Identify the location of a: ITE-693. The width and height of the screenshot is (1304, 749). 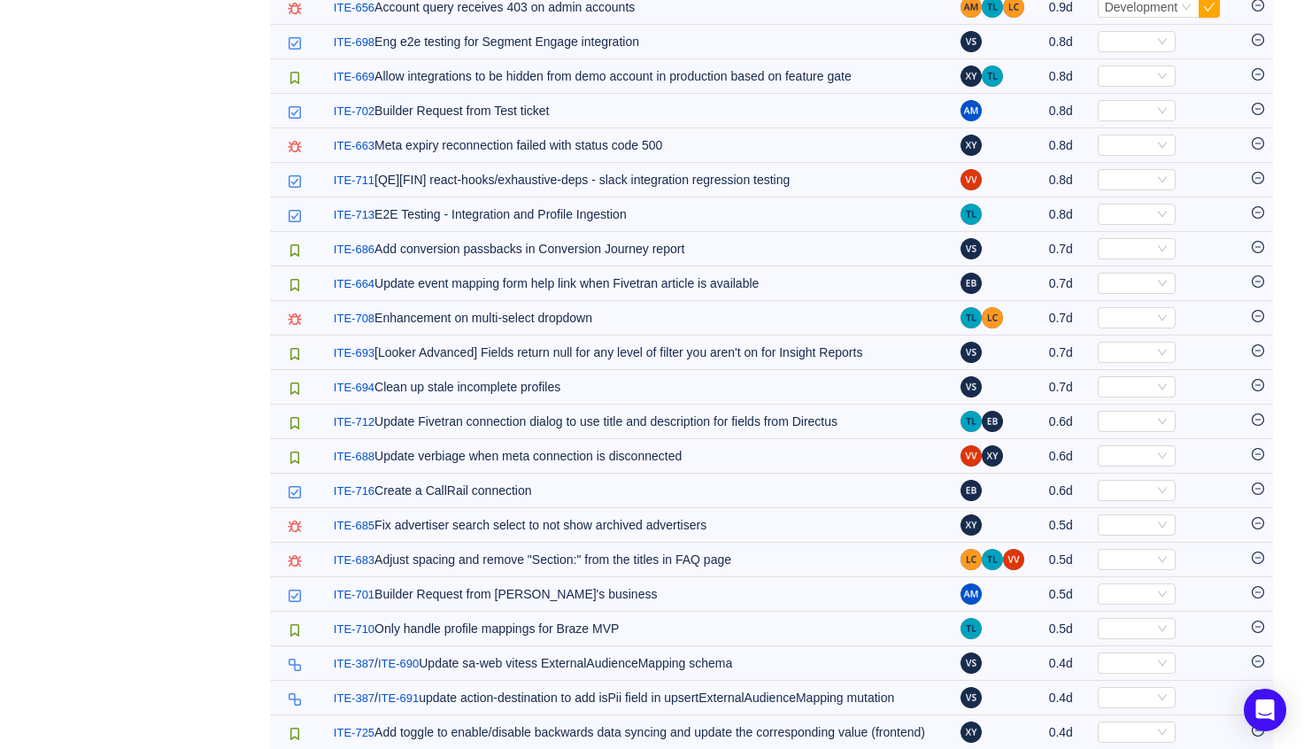
(354, 353).